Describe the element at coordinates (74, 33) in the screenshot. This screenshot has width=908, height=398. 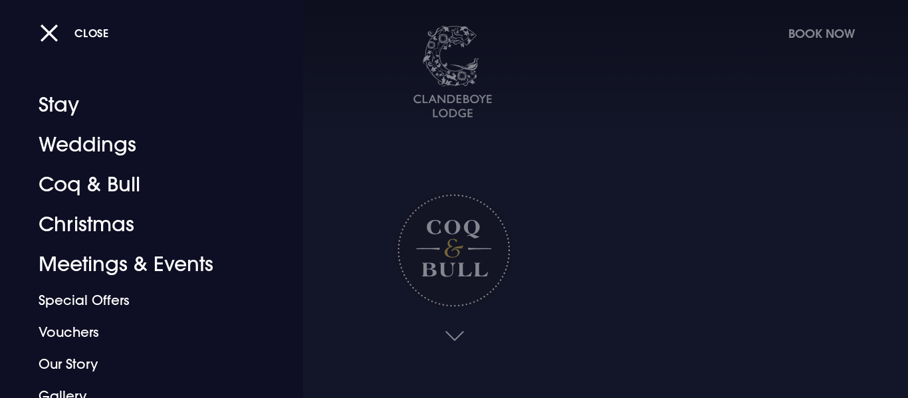
I see `button: Close` at that location.